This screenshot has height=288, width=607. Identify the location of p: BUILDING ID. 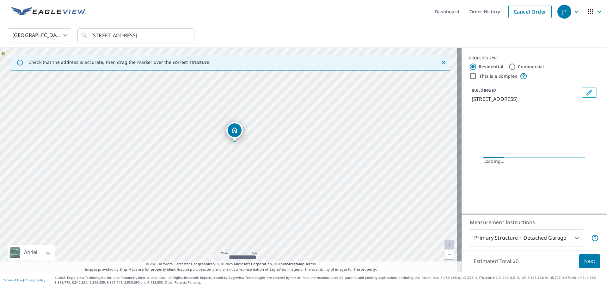
(484, 90).